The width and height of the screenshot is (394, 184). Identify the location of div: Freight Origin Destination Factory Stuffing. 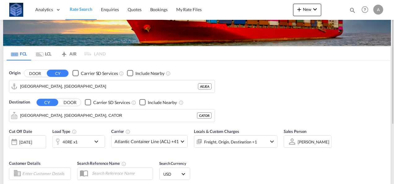
(230, 142).